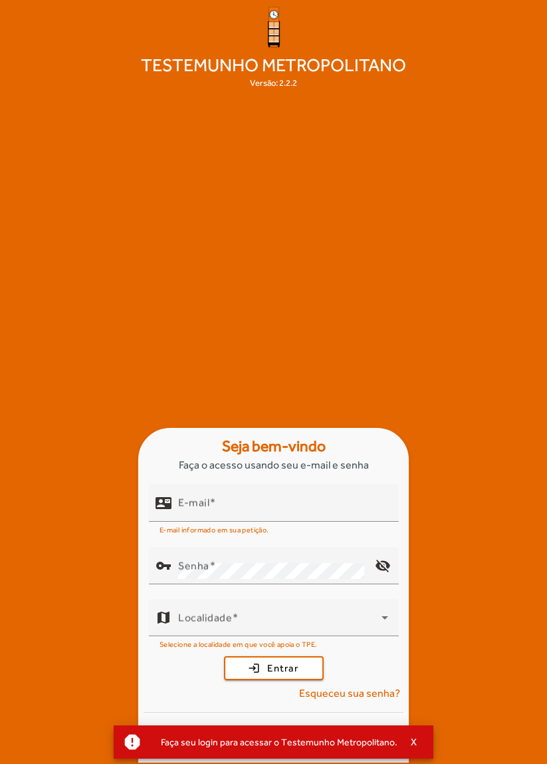 This screenshot has width=547, height=764. I want to click on button: Entrar, so click(274, 668).